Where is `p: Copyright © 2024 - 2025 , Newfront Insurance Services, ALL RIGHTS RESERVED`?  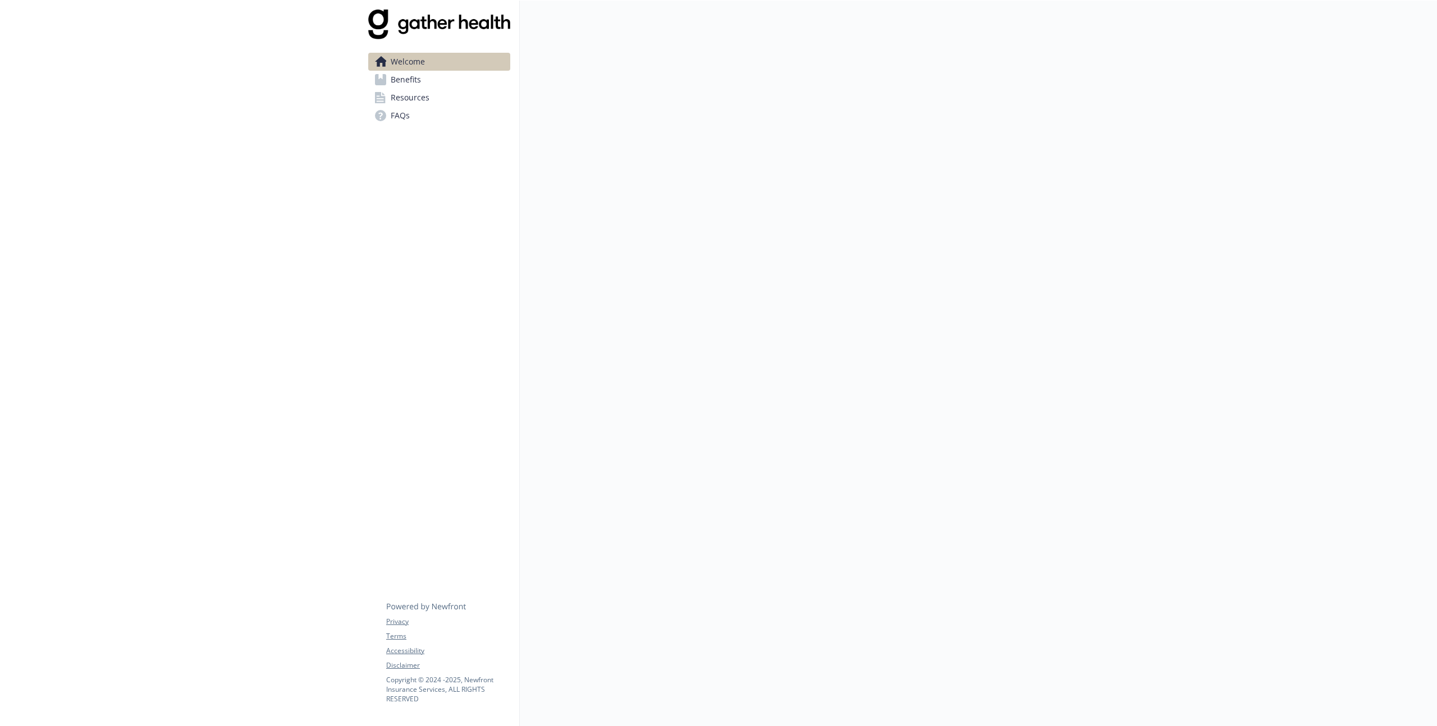 p: Copyright © 2024 - 2025 , Newfront Insurance Services, ALL RIGHTS RESERVED is located at coordinates (448, 689).